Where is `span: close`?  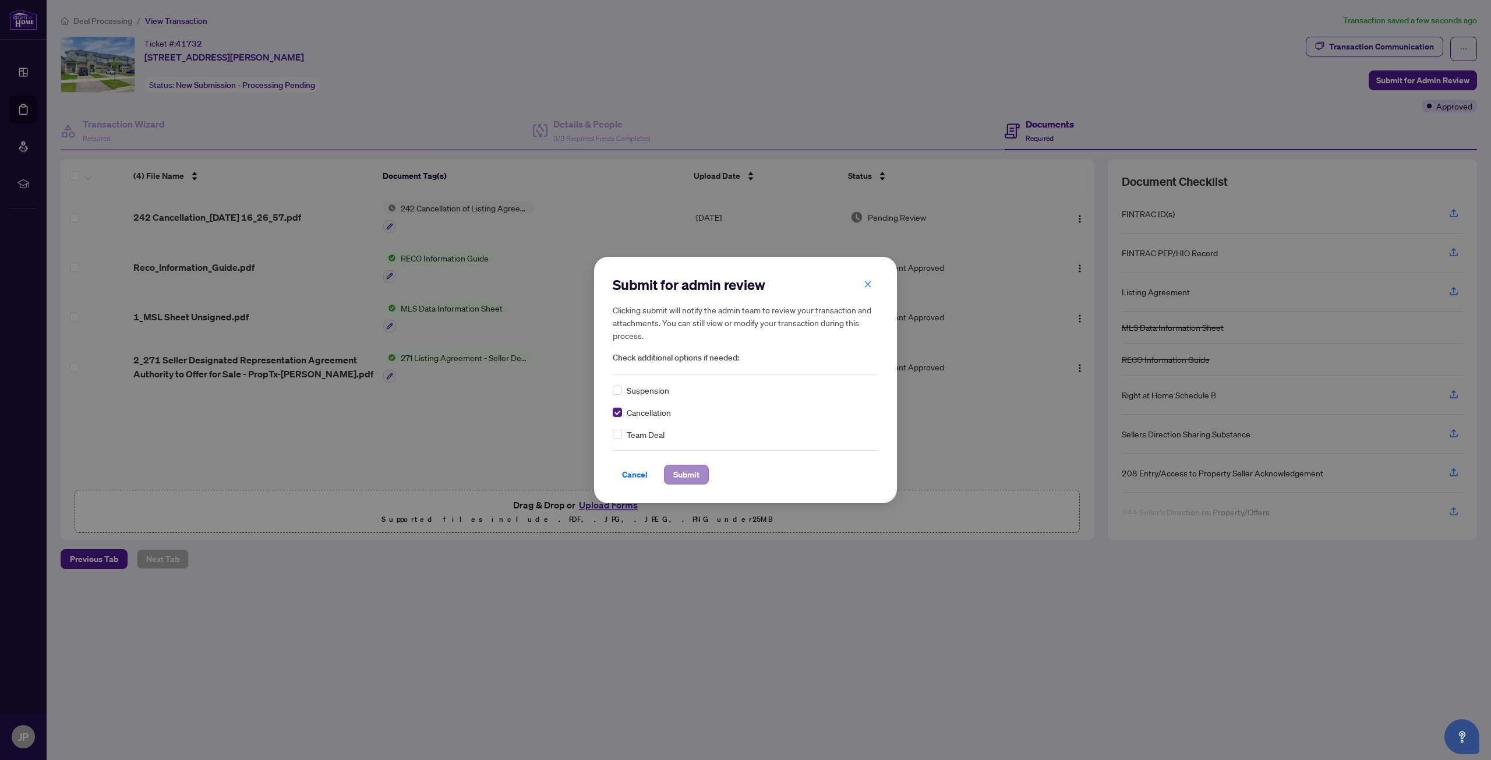
span: close is located at coordinates (868, 284).